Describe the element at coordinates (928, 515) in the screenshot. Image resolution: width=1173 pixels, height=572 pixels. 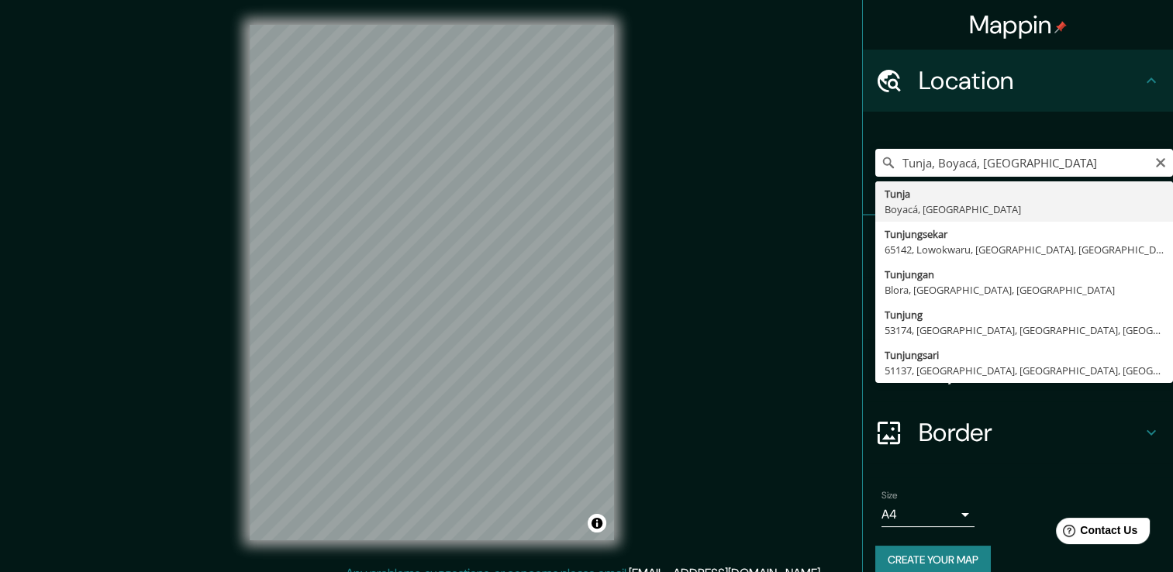
I see `div: A4` at that location.